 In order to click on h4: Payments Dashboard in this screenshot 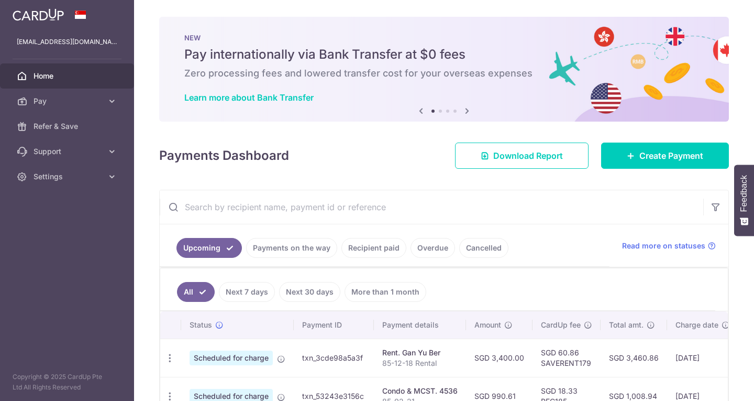, I will do `click(224, 156)`.